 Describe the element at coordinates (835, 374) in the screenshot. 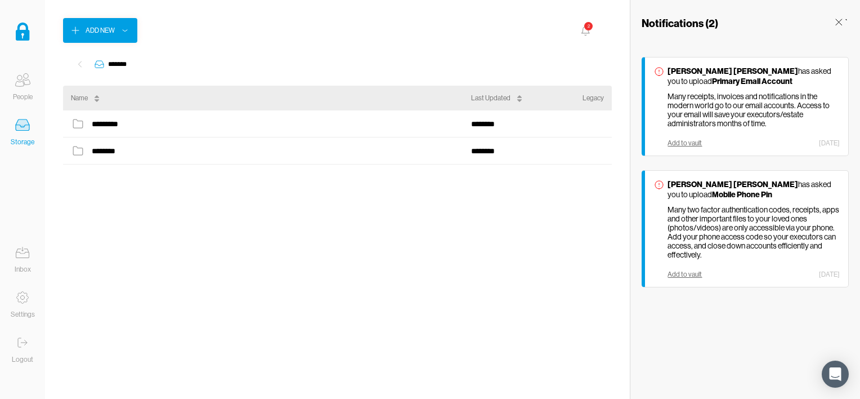

I see `div: Open Intercom Messenger` at that location.